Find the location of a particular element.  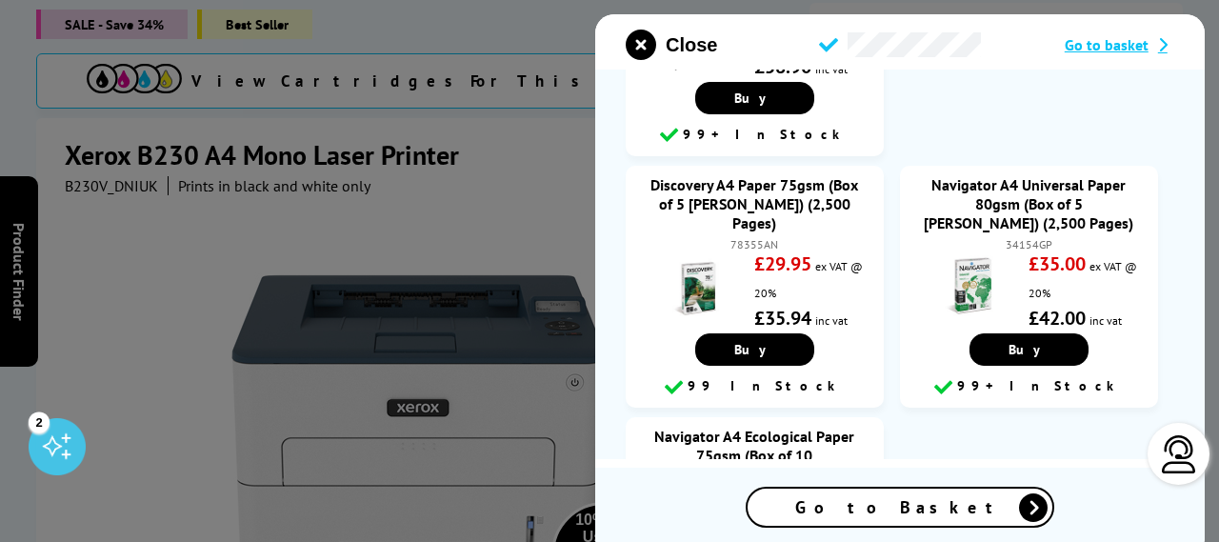

div: 78355AN is located at coordinates (754, 244).